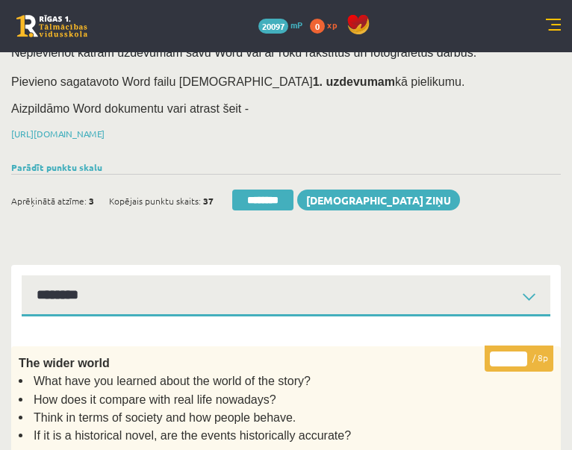 The image size is (572, 450). I want to click on span: xp, so click(332, 25).